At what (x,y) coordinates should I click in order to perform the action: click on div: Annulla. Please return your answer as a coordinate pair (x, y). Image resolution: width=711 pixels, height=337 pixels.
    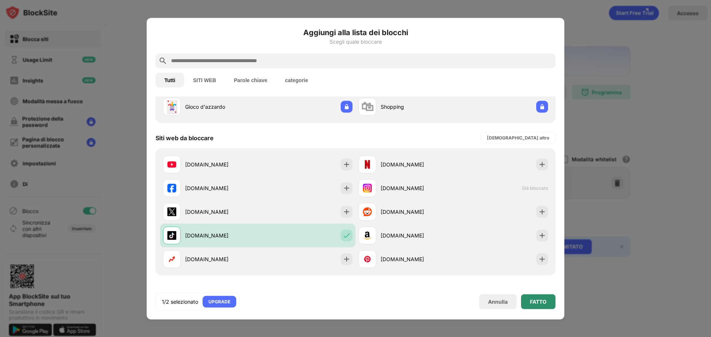
    Looking at the image, I should click on (498, 302).